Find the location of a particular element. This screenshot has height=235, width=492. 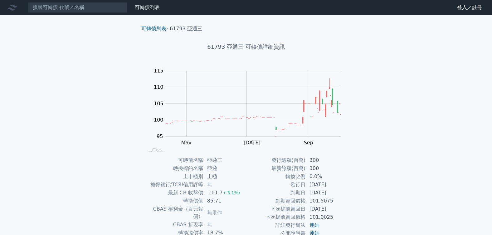

td: 101.0025 is located at coordinates (327, 217).